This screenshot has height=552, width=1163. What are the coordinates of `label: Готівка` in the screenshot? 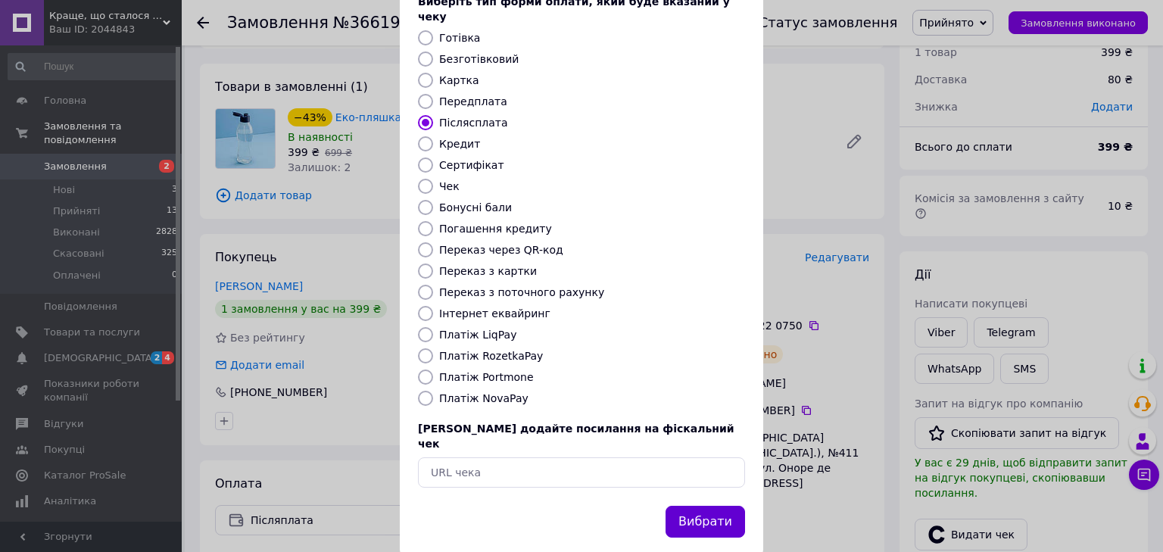 It's located at (459, 38).